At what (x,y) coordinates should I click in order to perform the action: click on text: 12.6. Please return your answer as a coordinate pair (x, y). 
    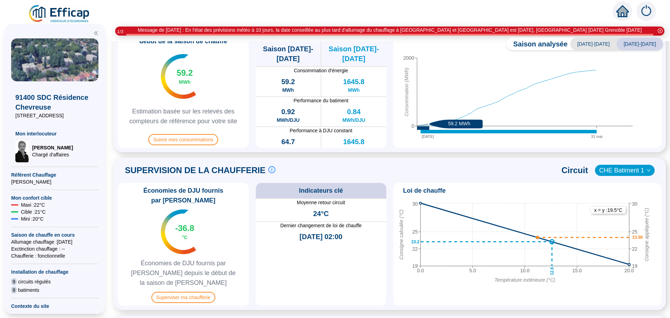
    Looking at the image, I should click on (552, 271).